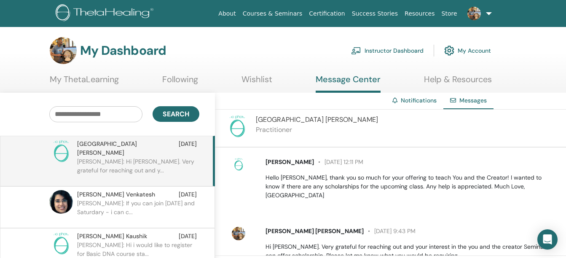  I want to click on a: Message Center, so click(348, 83).